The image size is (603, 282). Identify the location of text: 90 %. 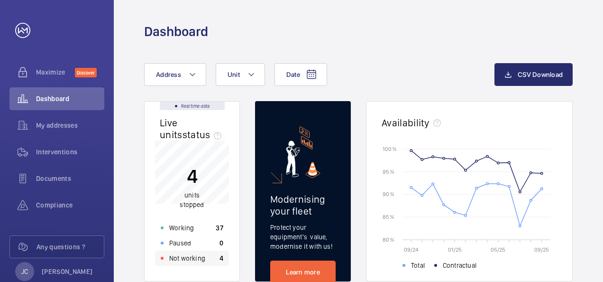
(388, 194).